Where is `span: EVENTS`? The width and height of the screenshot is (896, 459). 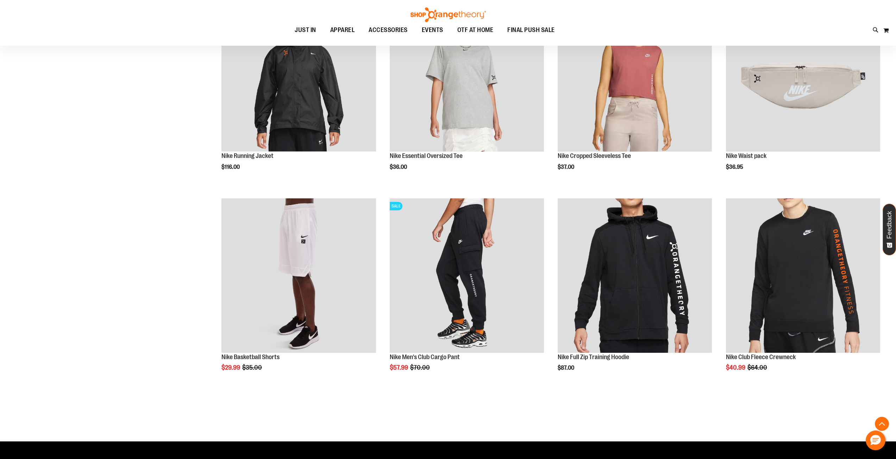
span: EVENTS is located at coordinates (432, 30).